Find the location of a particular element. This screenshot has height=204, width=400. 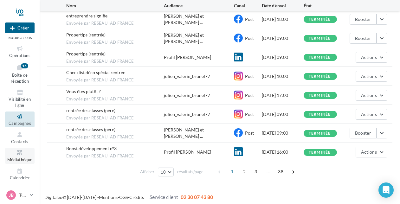

button: 10 is located at coordinates (166, 172).